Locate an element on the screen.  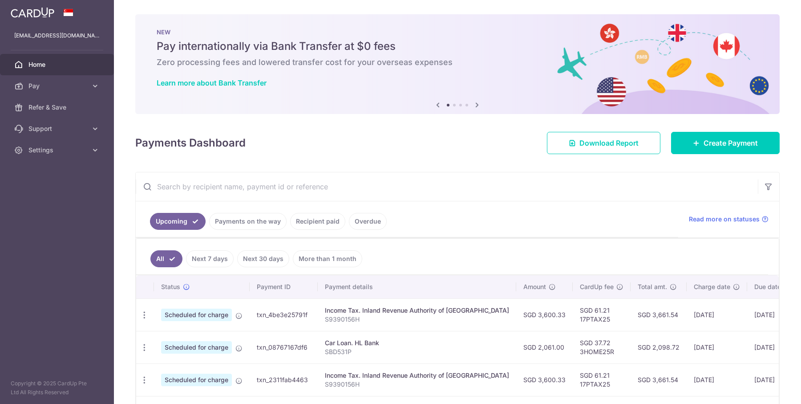
span: Charge date is located at coordinates (712, 287).